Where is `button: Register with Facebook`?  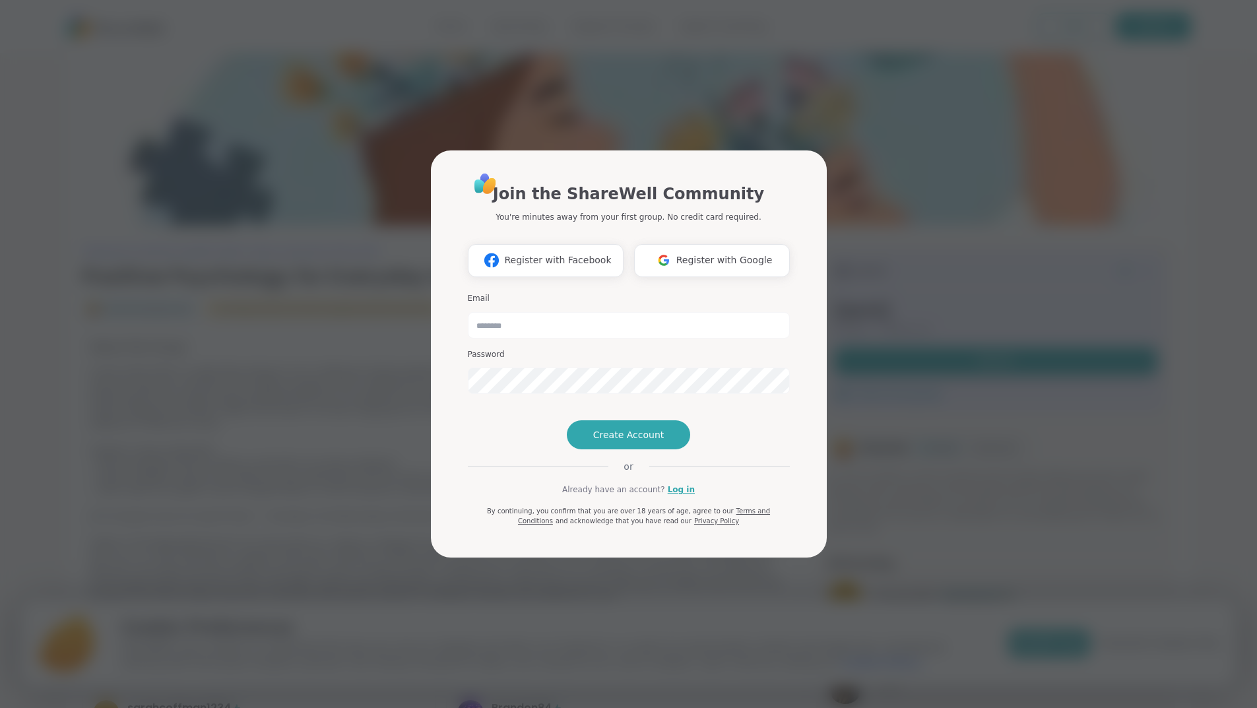
button: Register with Facebook is located at coordinates (546, 261).